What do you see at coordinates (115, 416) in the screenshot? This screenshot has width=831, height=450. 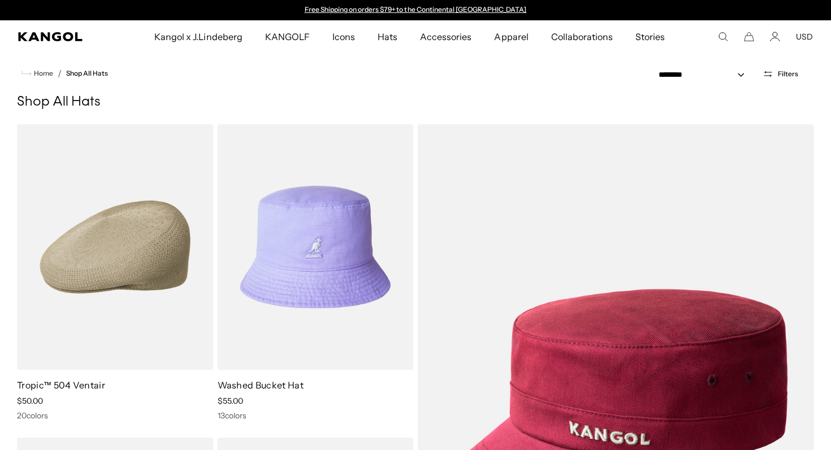 I see `div: 20 colors` at bounding box center [115, 416].